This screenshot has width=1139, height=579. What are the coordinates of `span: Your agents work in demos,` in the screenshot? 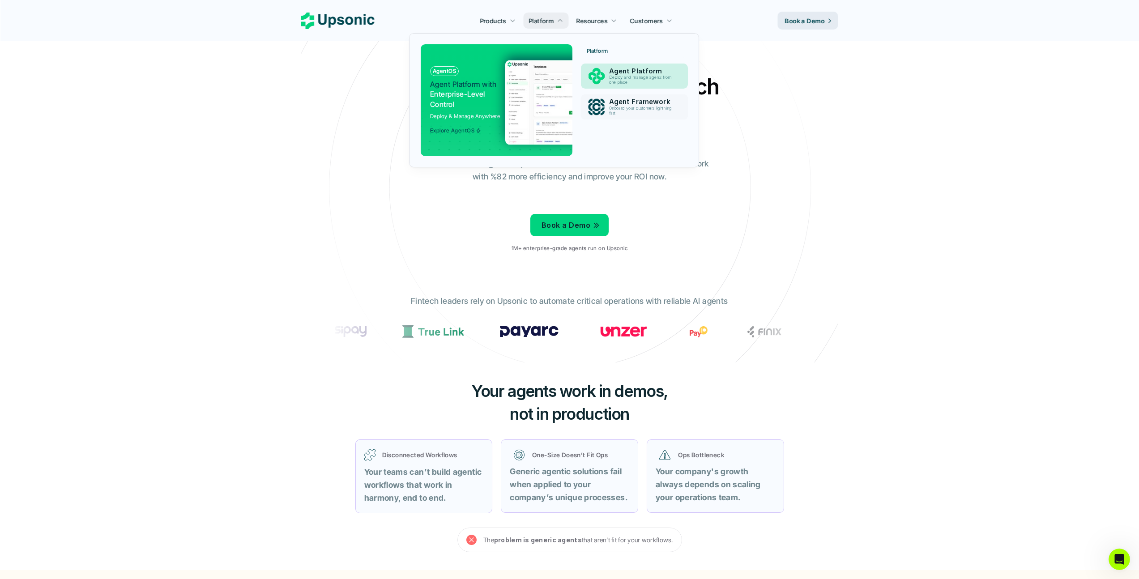 It's located at (569, 391).